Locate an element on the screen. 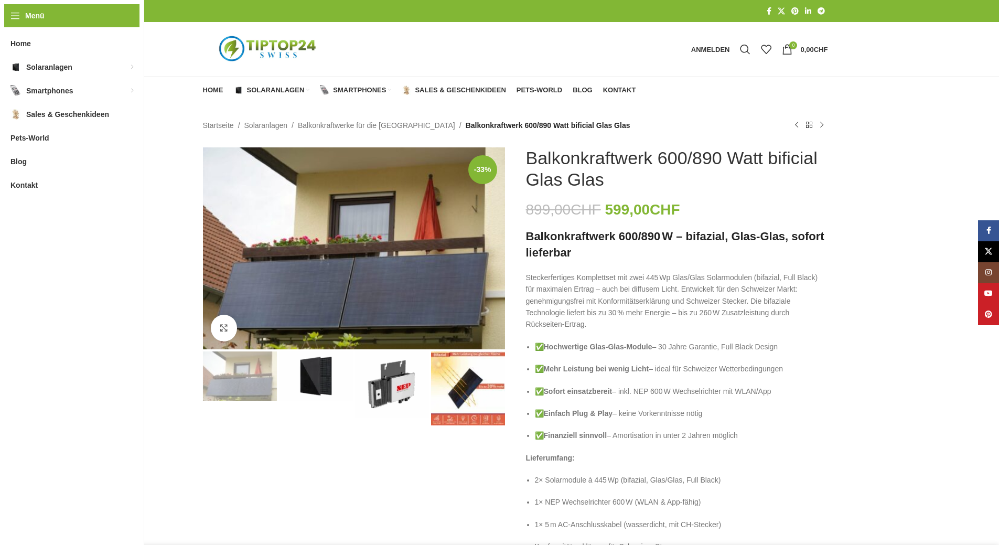 The image size is (999, 545). p: 1× NEP Wechselrichter 600 W (WLAN & App-fähig) is located at coordinates (681, 502).